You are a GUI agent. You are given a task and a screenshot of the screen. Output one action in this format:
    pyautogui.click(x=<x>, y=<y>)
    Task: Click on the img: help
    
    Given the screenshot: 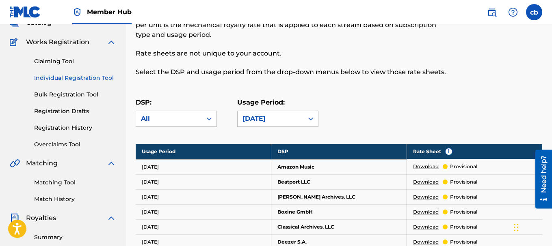 What is the action you would take?
    pyautogui.click(x=513, y=12)
    